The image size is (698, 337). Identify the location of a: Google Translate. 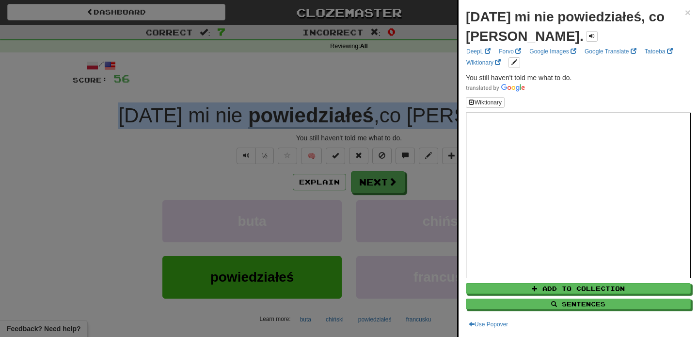
(611, 51).